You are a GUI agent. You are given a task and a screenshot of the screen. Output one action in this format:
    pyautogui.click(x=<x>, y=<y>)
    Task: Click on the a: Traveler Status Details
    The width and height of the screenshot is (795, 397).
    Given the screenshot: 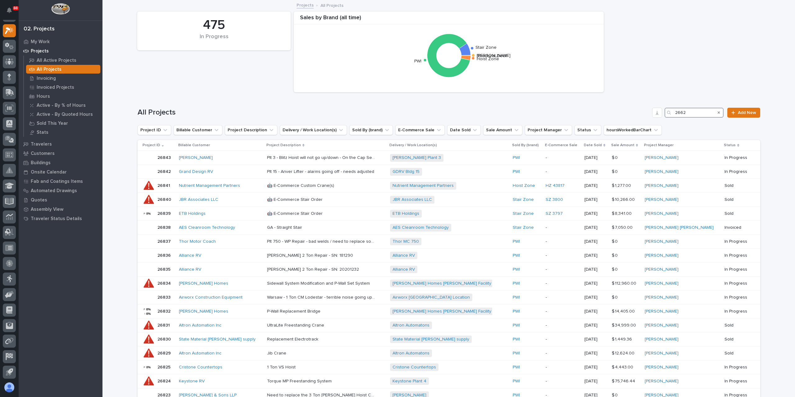 What is the action you would take?
    pyautogui.click(x=61, y=218)
    